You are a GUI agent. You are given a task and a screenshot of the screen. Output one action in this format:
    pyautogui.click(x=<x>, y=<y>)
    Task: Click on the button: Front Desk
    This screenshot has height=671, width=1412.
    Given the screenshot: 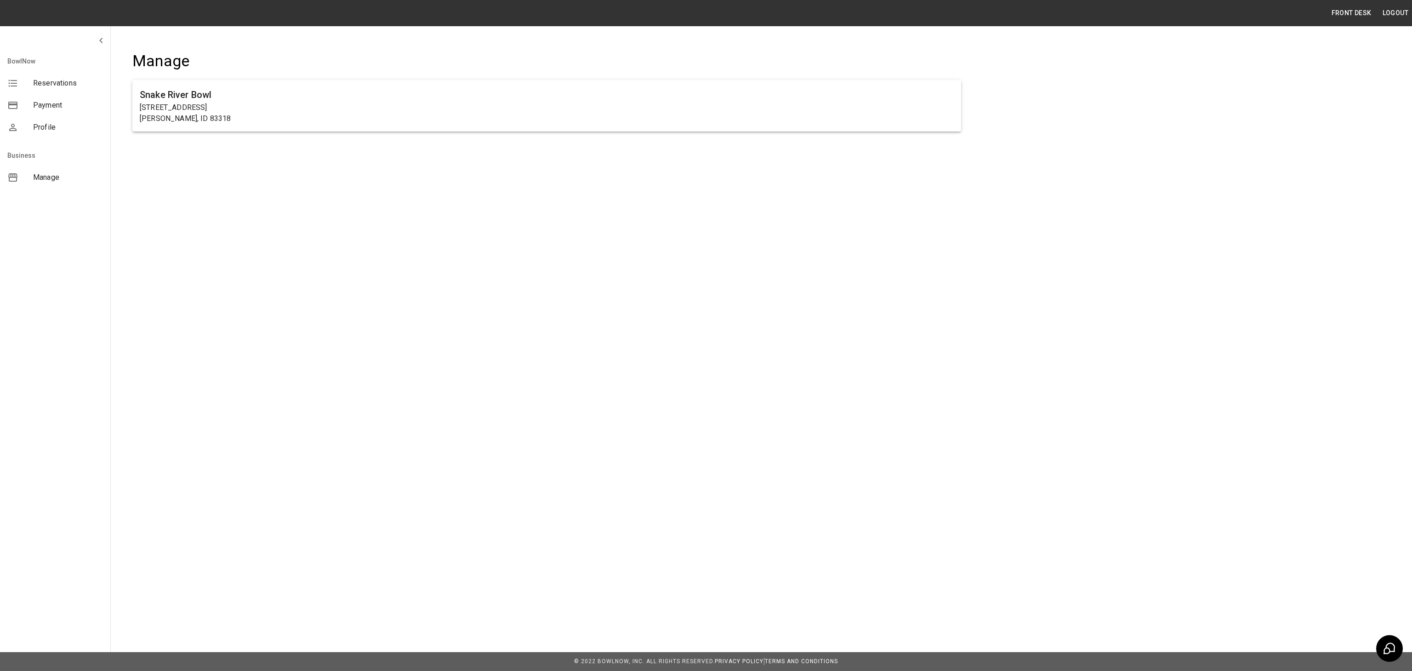 What is the action you would take?
    pyautogui.click(x=1351, y=13)
    